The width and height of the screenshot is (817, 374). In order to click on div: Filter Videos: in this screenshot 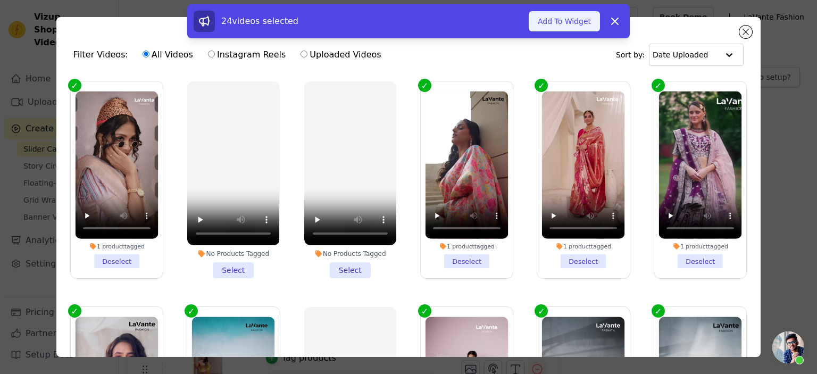, I will do `click(230, 55)`.